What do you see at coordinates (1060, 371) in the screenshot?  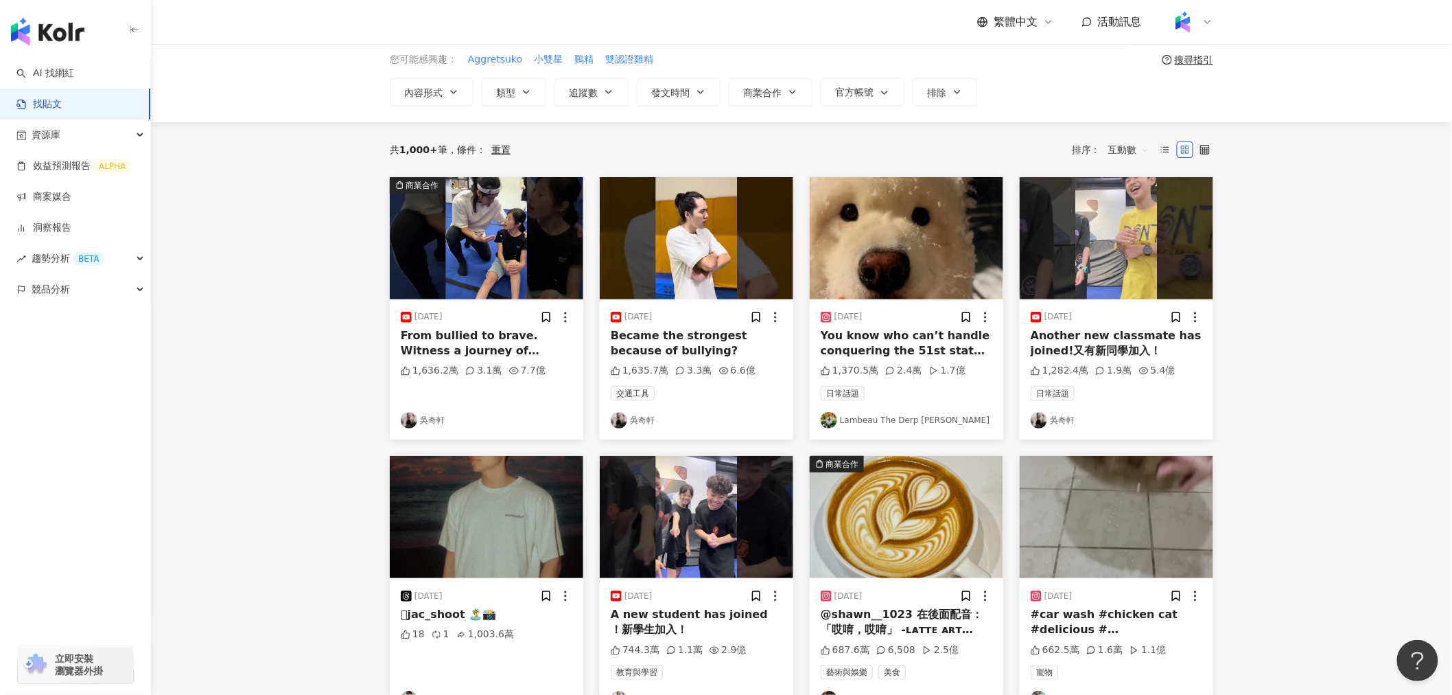 I see `div: 1,282.4萬` at bounding box center [1060, 371].